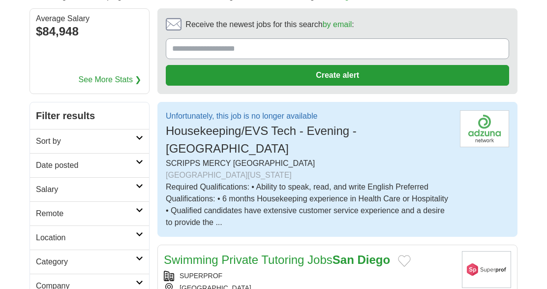 The width and height of the screenshot is (547, 289). I want to click on h2: Date posted, so click(86, 165).